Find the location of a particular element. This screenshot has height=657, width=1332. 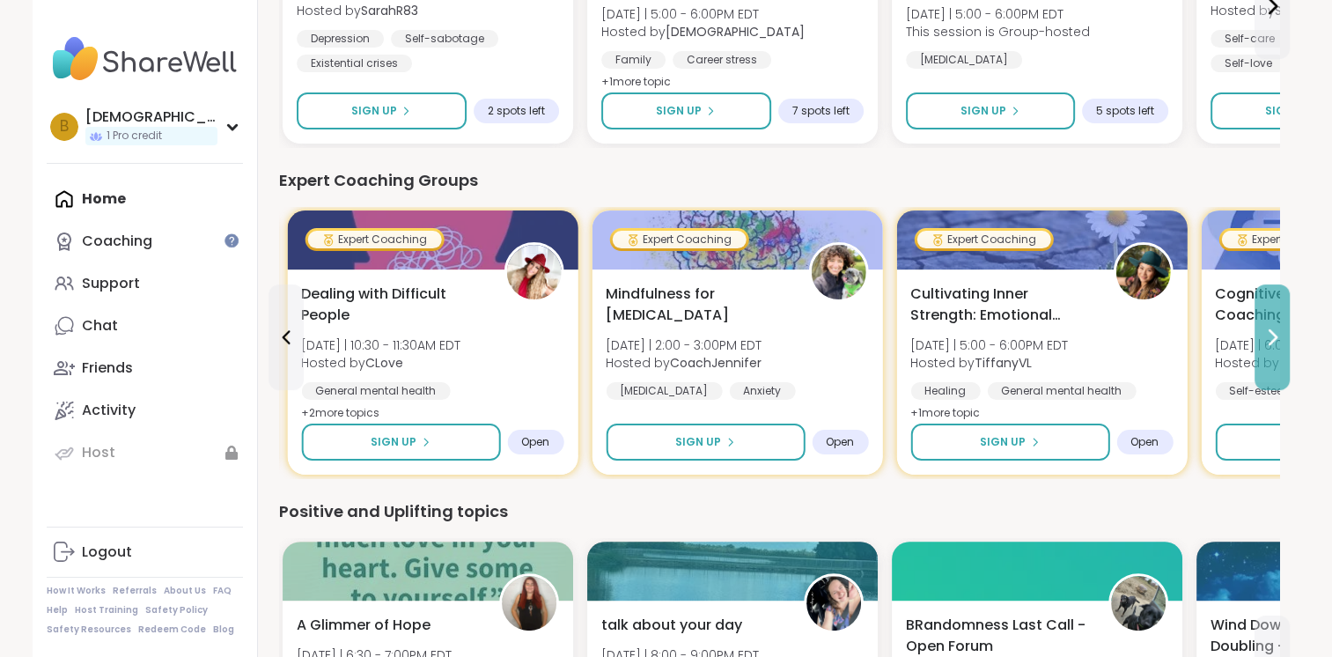

span: 5 spots left is located at coordinates (1125, 111).